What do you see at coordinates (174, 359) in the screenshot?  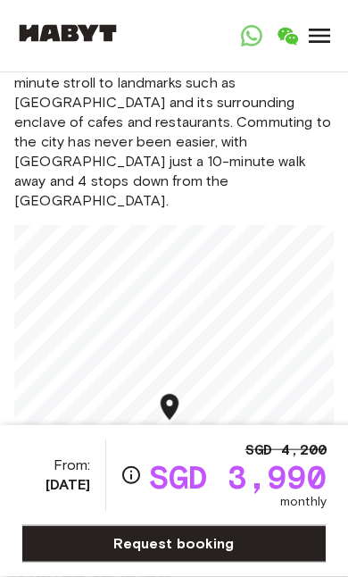 I see `canvas: Map` at bounding box center [174, 359].